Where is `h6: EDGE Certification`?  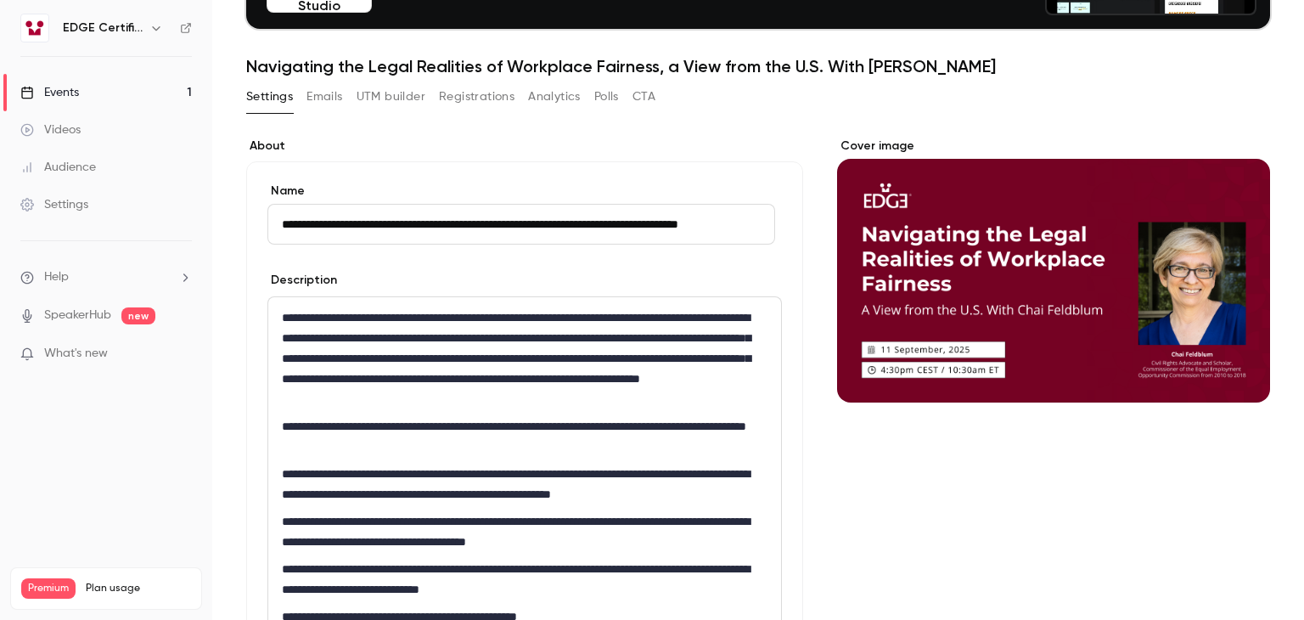
h6: EDGE Certification is located at coordinates (103, 28).